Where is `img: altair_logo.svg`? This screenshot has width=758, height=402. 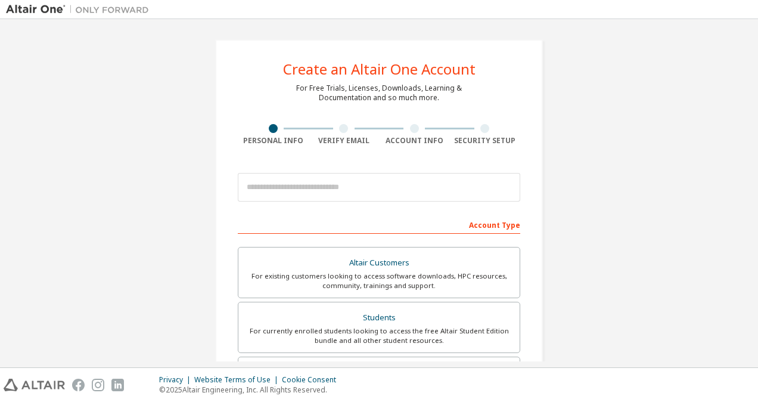 img: altair_logo.svg is located at coordinates (34, 384).